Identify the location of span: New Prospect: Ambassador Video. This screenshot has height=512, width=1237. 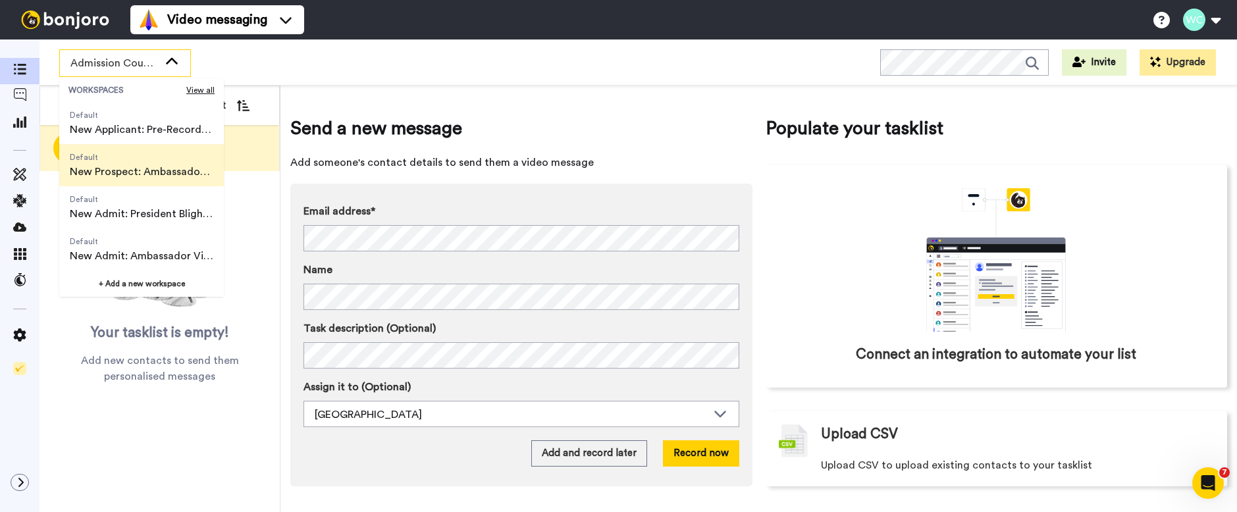
(141, 172).